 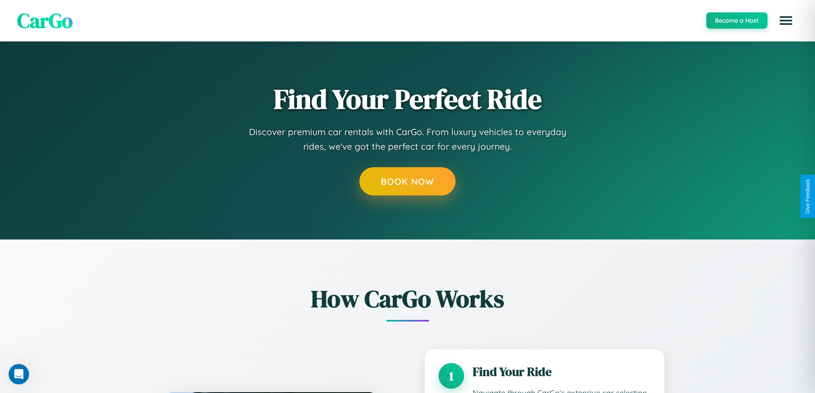 What do you see at coordinates (408, 299) in the screenshot?
I see `h2: How CarGo Works` at bounding box center [408, 299].